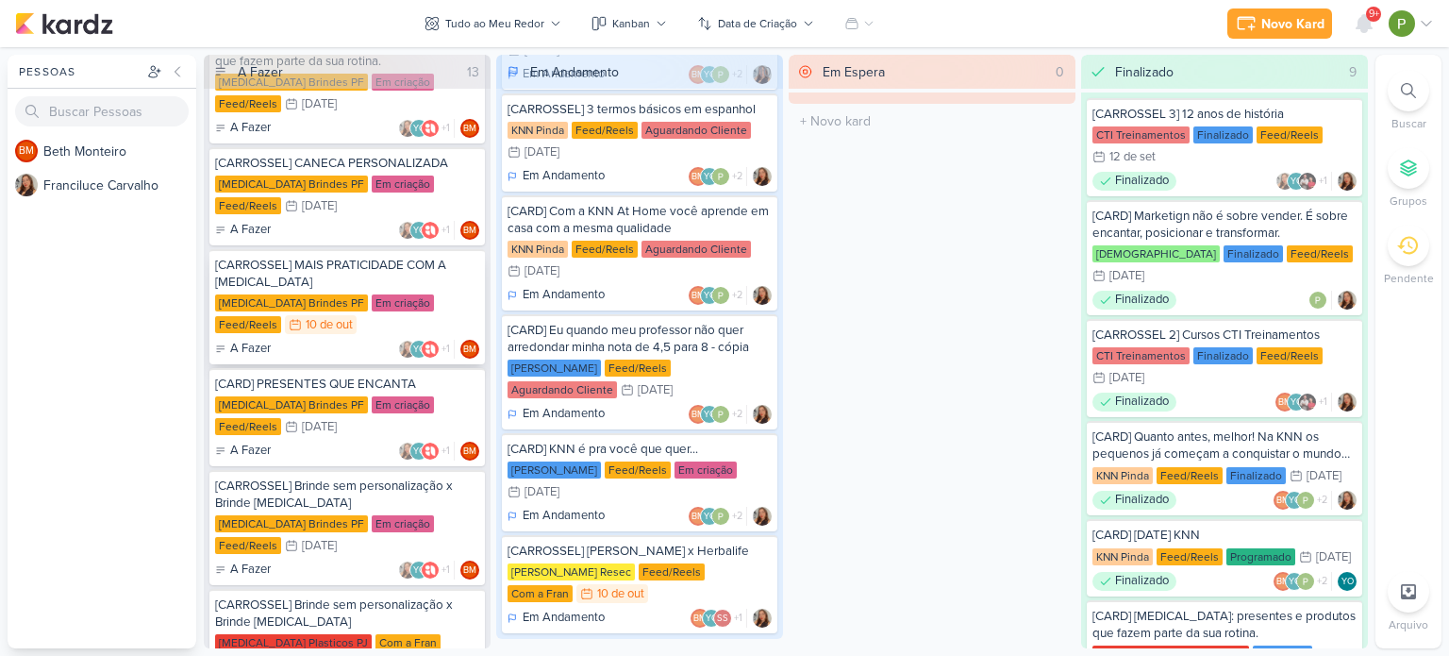 Image resolution: width=1449 pixels, height=656 pixels. I want to click on div: 0, so click(1059, 72).